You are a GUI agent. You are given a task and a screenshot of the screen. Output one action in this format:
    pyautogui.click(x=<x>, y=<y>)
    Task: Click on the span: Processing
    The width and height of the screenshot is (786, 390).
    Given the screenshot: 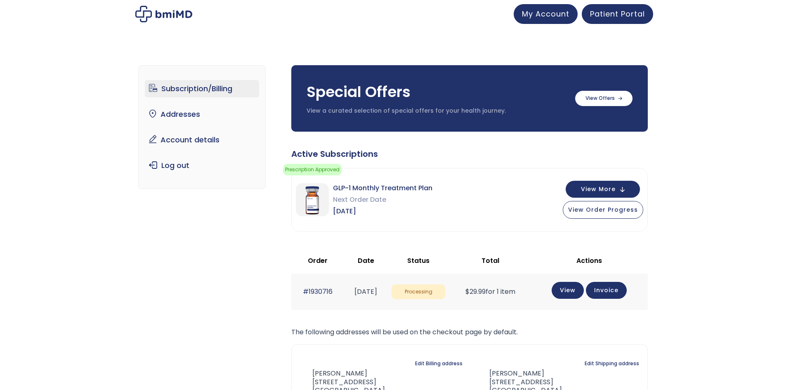 What is the action you would take?
    pyautogui.click(x=418, y=292)
    